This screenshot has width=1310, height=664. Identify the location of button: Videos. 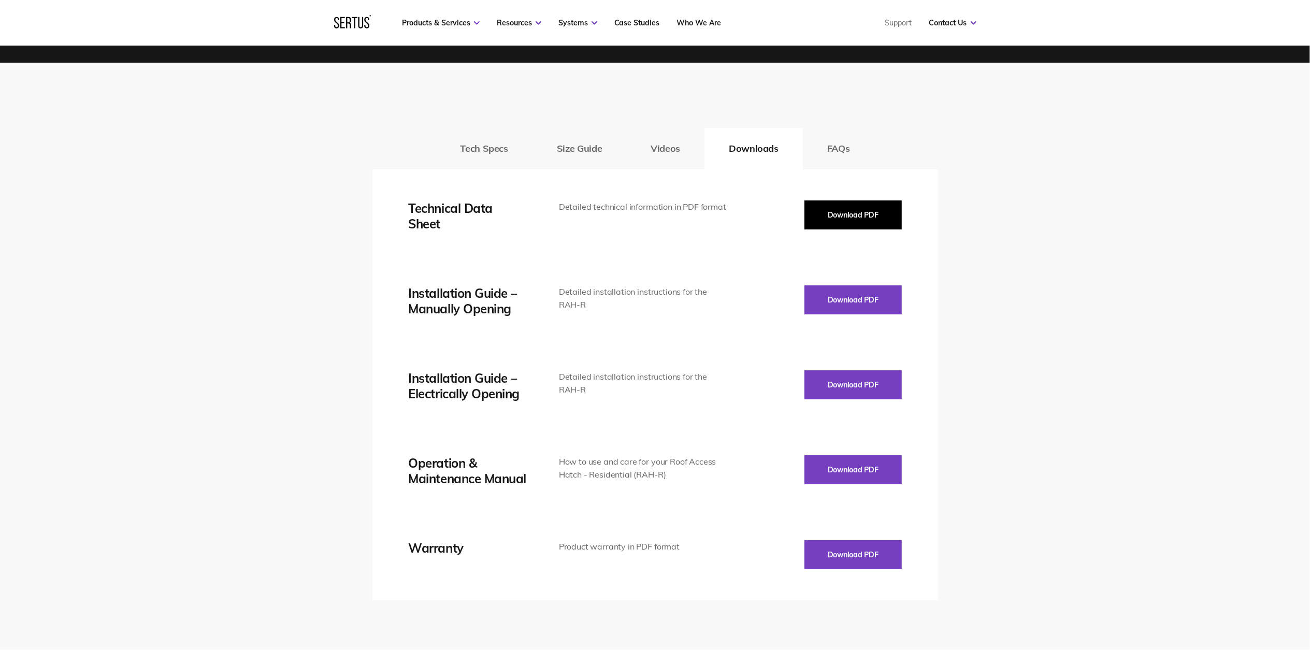
(665, 149).